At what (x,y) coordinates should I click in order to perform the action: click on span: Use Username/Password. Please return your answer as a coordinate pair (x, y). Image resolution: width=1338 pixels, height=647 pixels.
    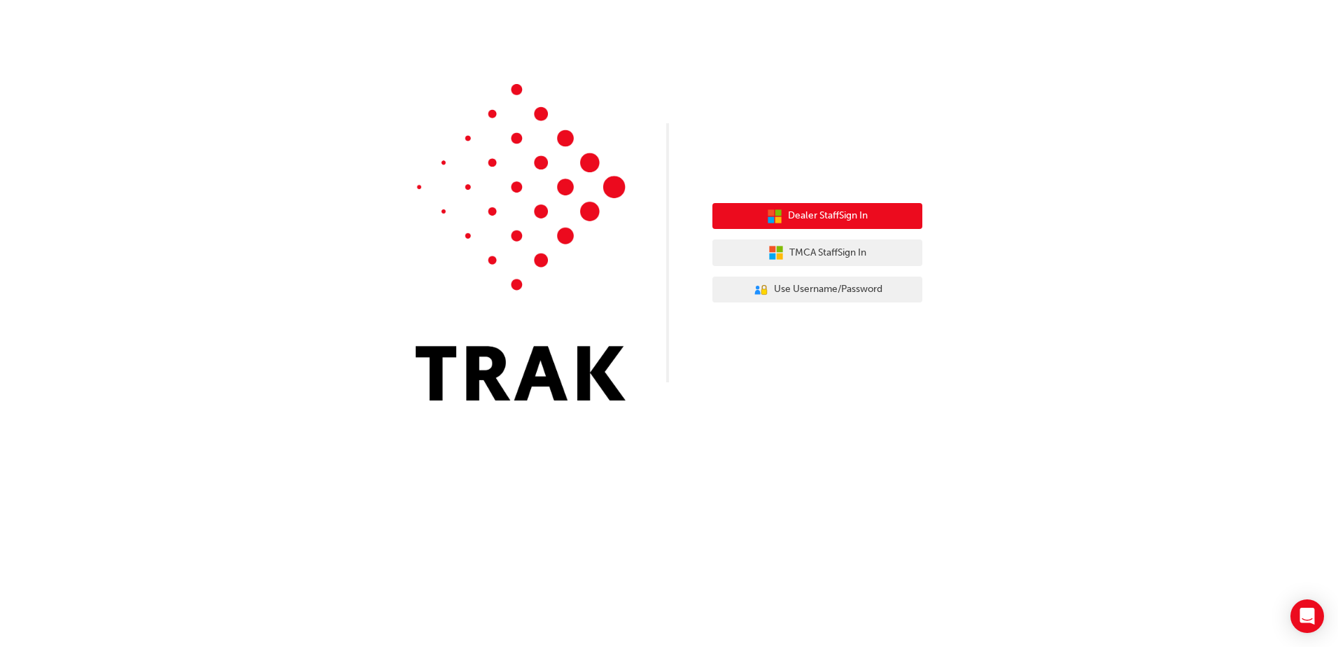
    Looking at the image, I should click on (828, 289).